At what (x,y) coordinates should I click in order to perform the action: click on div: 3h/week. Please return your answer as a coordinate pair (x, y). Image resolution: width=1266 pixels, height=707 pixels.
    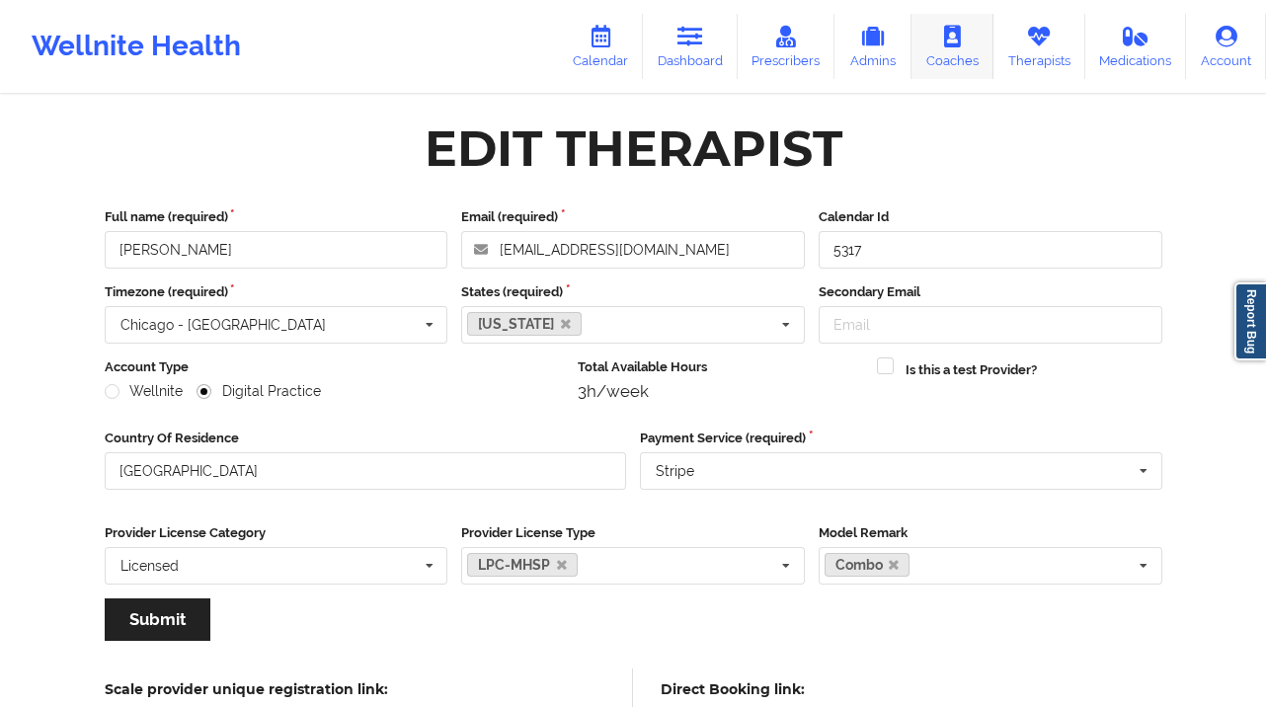
    Looking at the image, I should click on (720, 391).